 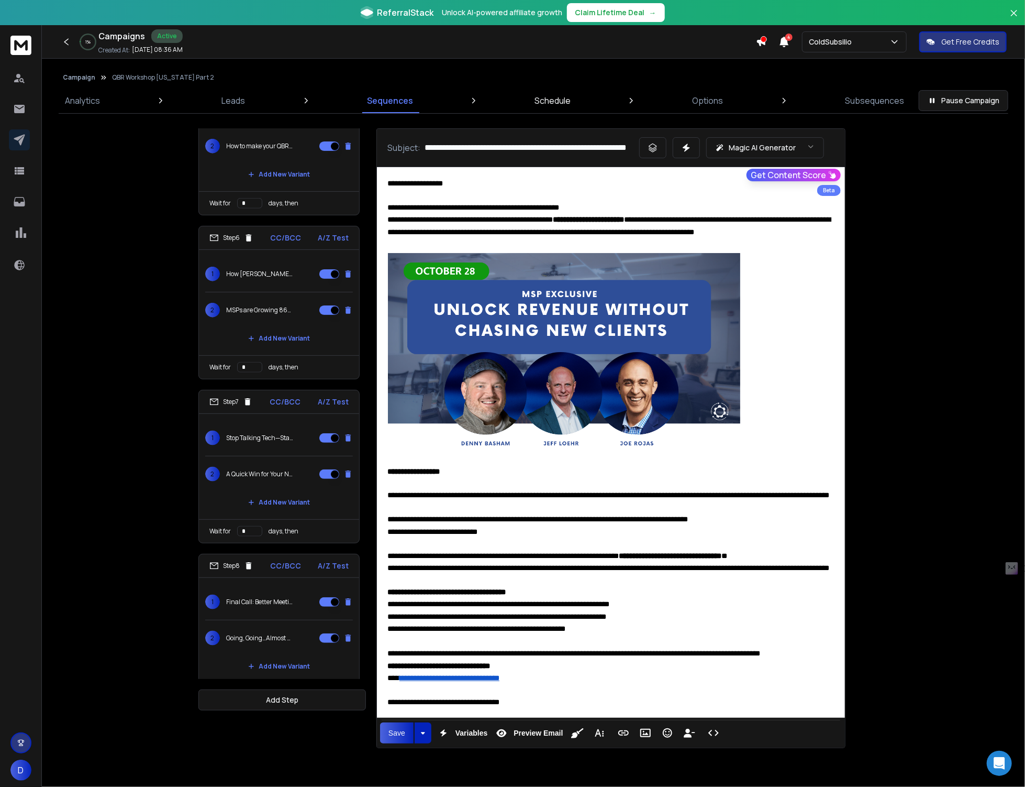 What do you see at coordinates (708, 101) in the screenshot?
I see `a: Options` at bounding box center [708, 101].